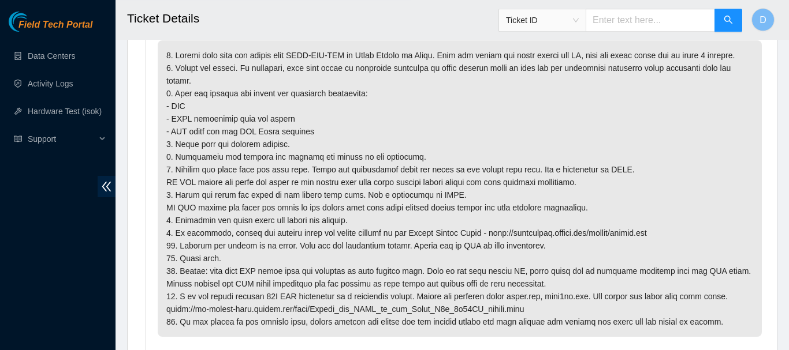 Image resolution: width=789 pixels, height=350 pixels. Describe the element at coordinates (106, 186) in the screenshot. I see `span: double-left` at that location.